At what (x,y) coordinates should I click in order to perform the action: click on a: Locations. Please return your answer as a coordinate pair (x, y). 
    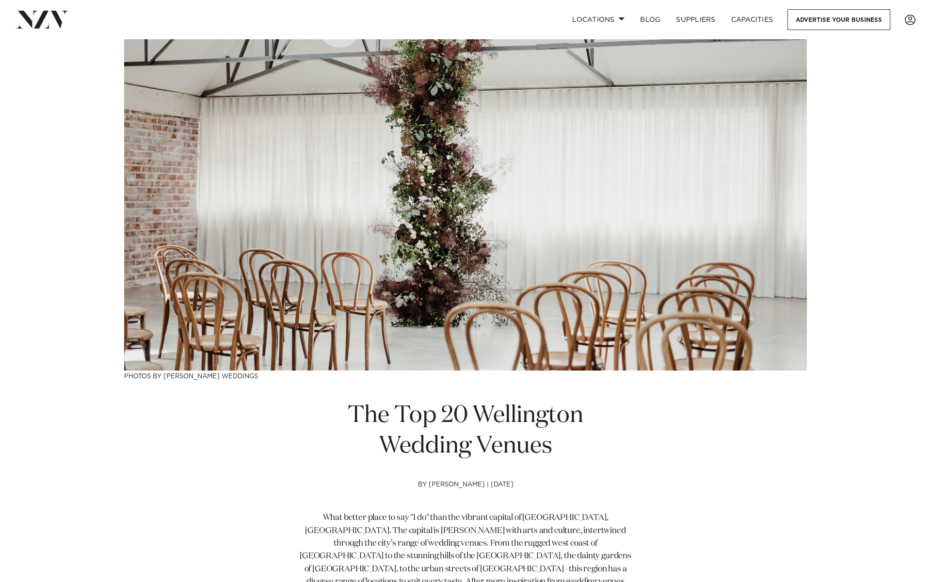
    Looking at the image, I should click on (598, 19).